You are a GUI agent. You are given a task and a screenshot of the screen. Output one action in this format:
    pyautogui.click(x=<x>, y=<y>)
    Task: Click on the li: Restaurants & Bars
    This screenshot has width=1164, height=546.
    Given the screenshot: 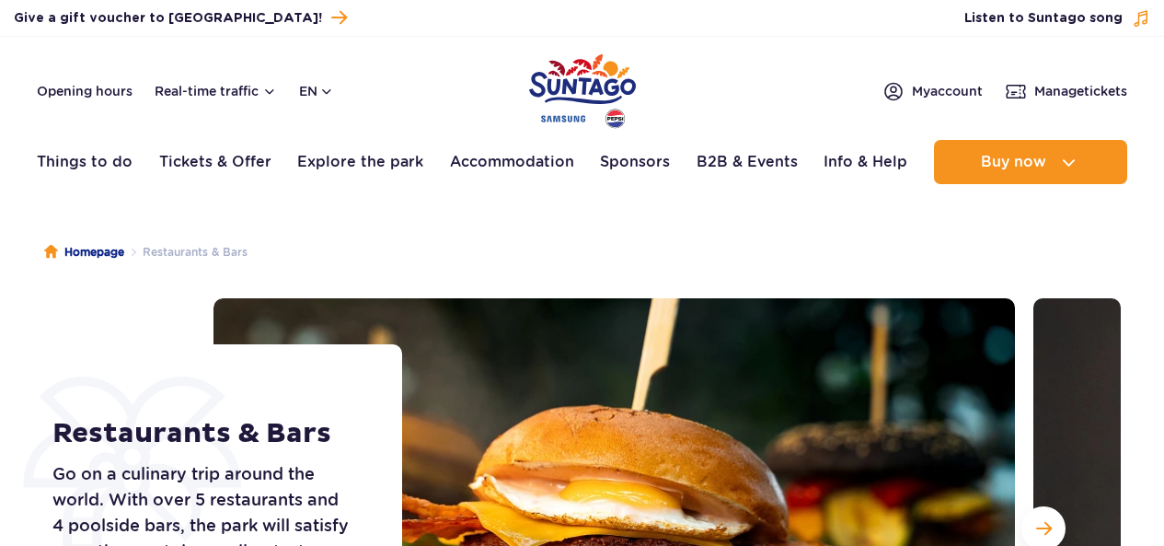 What is the action you would take?
    pyautogui.click(x=186, y=252)
    